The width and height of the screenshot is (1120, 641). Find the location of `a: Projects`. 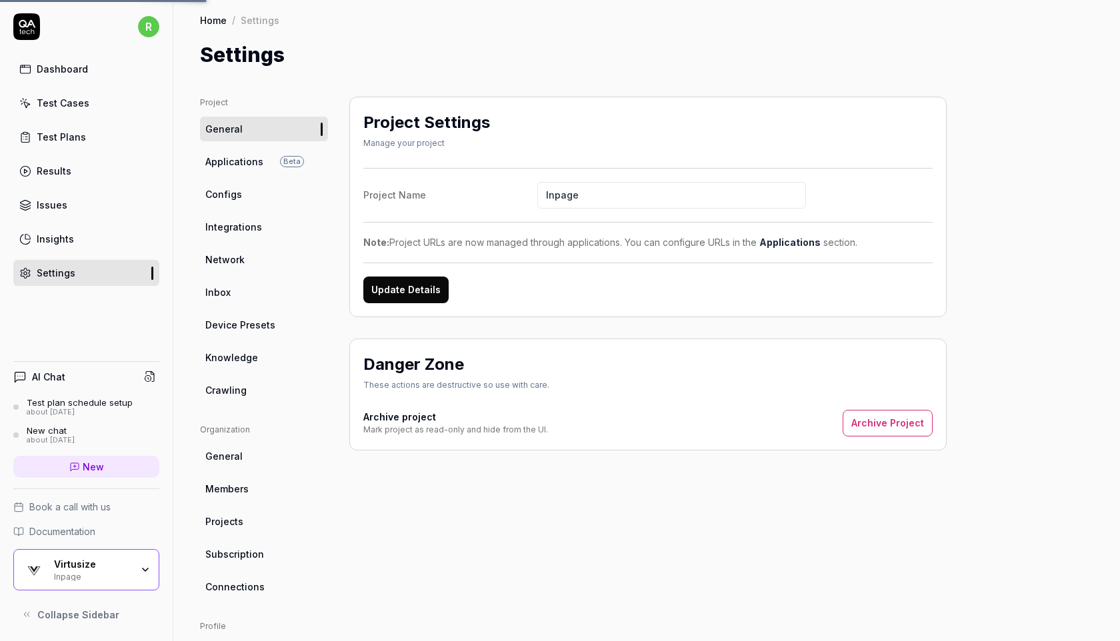

a: Projects is located at coordinates (264, 521).